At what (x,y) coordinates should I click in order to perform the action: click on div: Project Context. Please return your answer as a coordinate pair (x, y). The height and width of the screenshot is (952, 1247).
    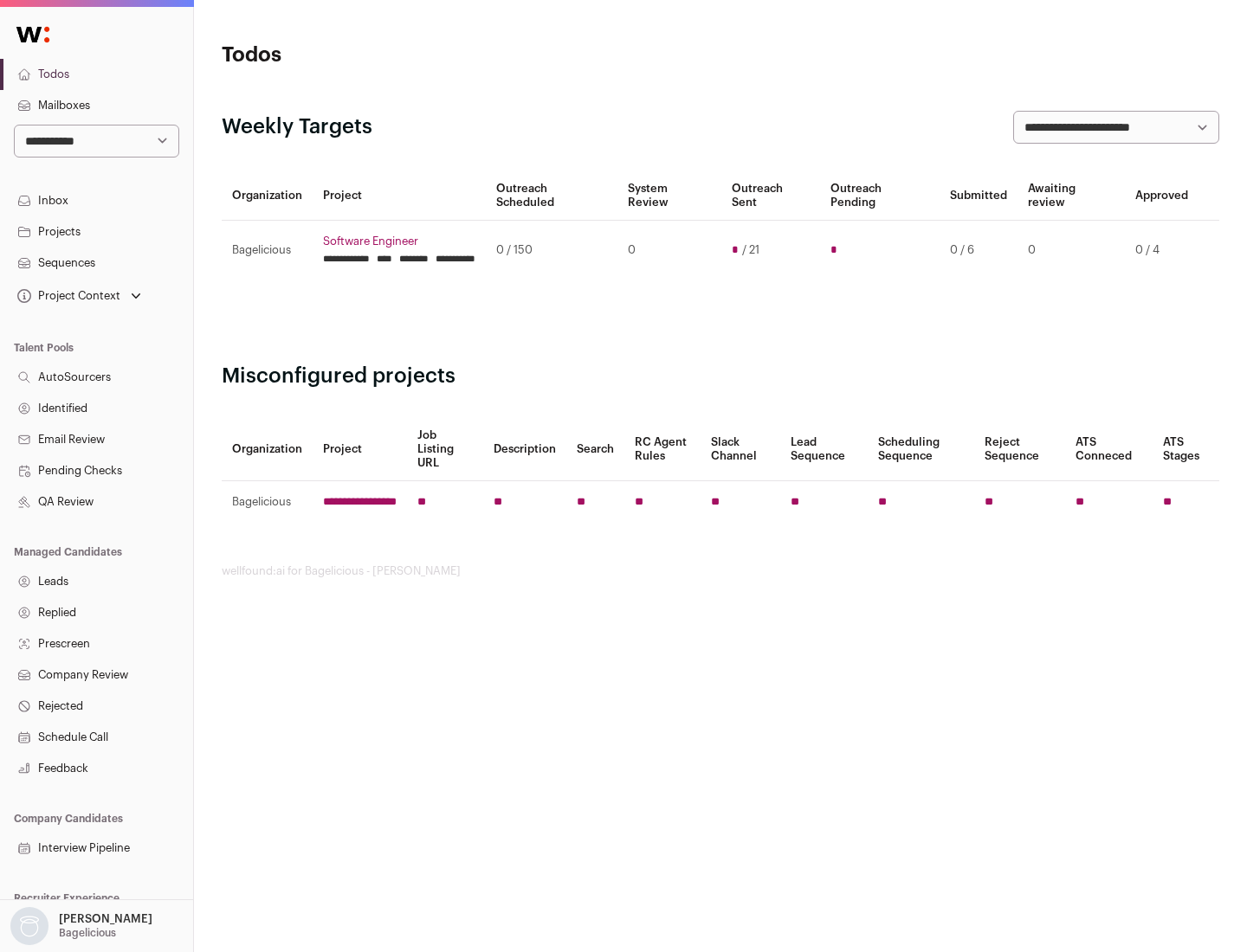
    Looking at the image, I should click on (67, 296).